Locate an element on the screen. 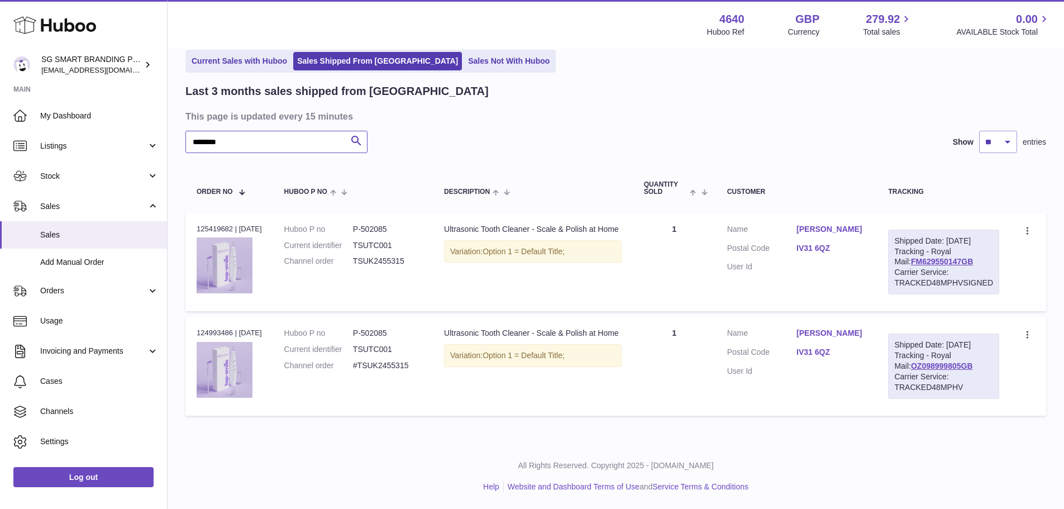 Image resolution: width=1064 pixels, height=509 pixels. div: Huboo Ref is located at coordinates (726, 32).